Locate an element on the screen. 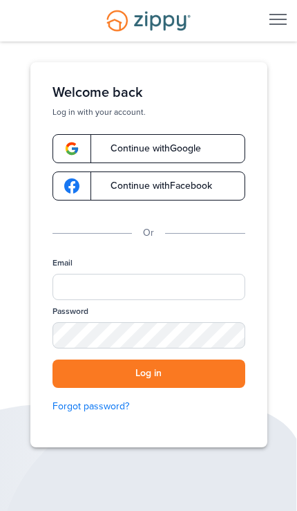  label: Password is located at coordinates (71, 311).